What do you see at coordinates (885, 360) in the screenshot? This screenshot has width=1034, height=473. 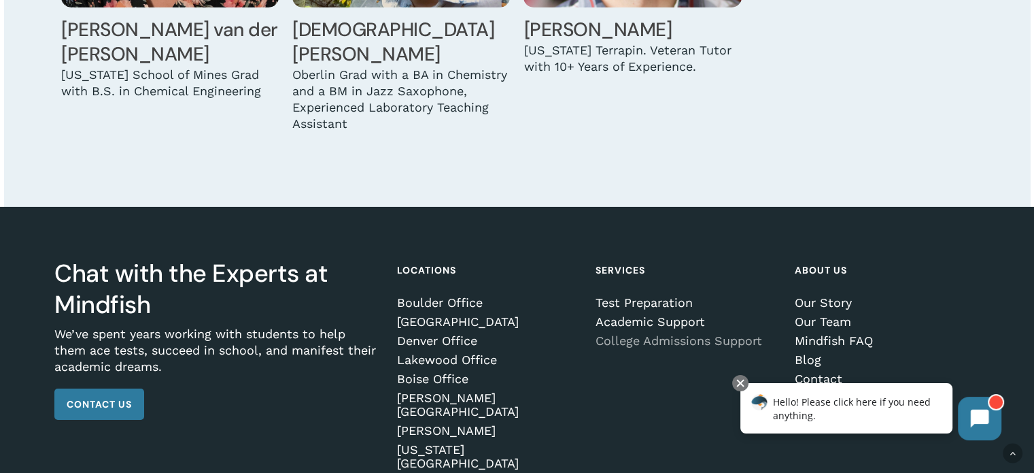 I see `a: Blog` at bounding box center [885, 360].